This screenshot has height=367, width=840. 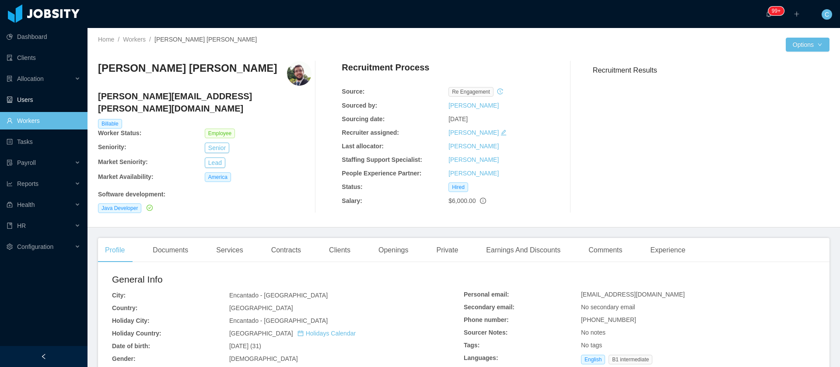 I want to click on button: Lead, so click(x=215, y=163).